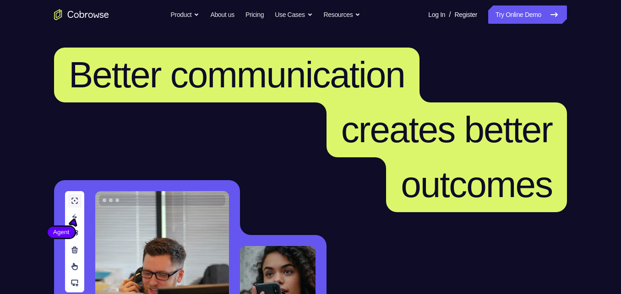  Describe the element at coordinates (254, 15) in the screenshot. I see `a: Pricing` at that location.